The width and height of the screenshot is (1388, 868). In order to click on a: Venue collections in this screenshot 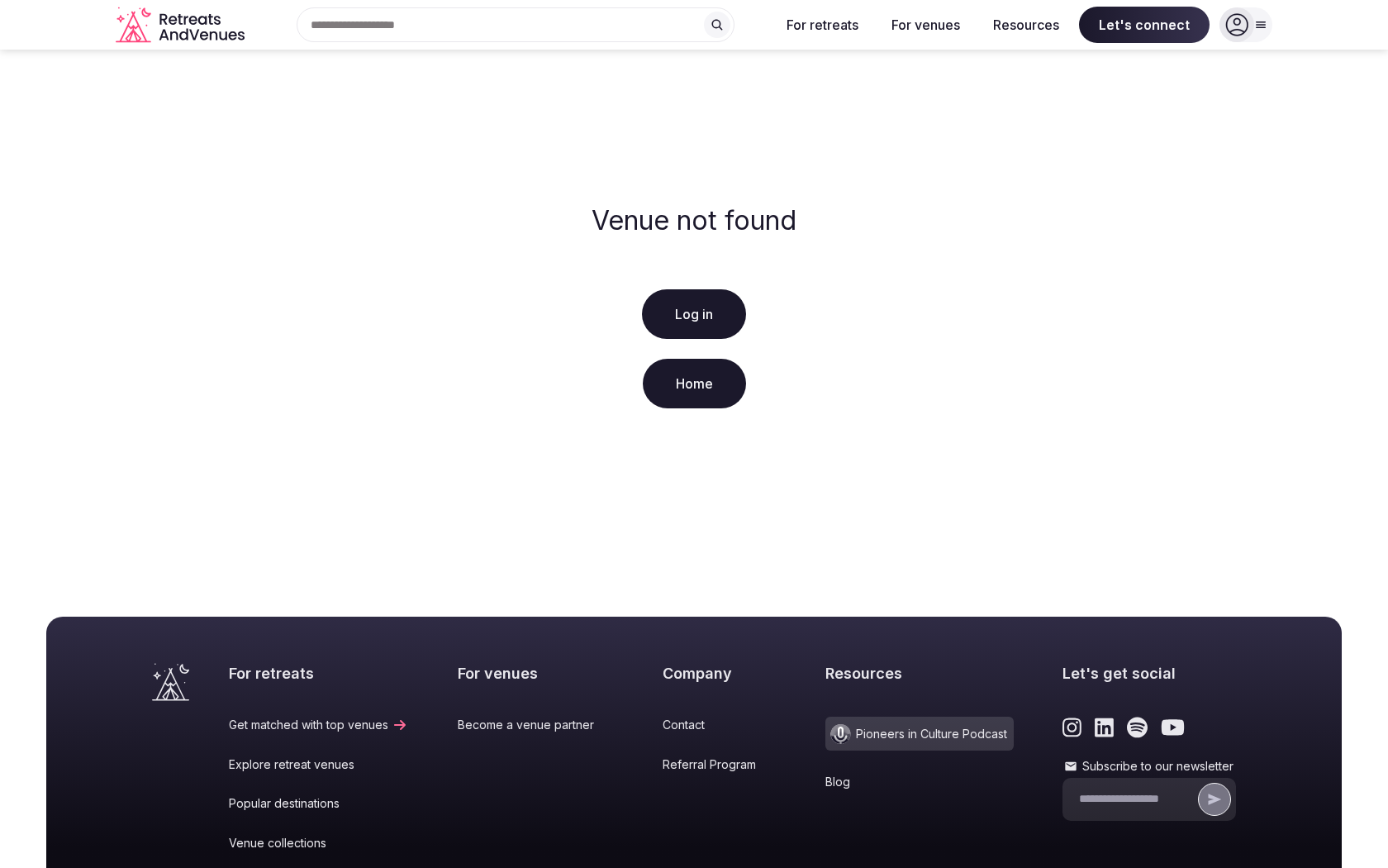, I will do `click(318, 843)`.